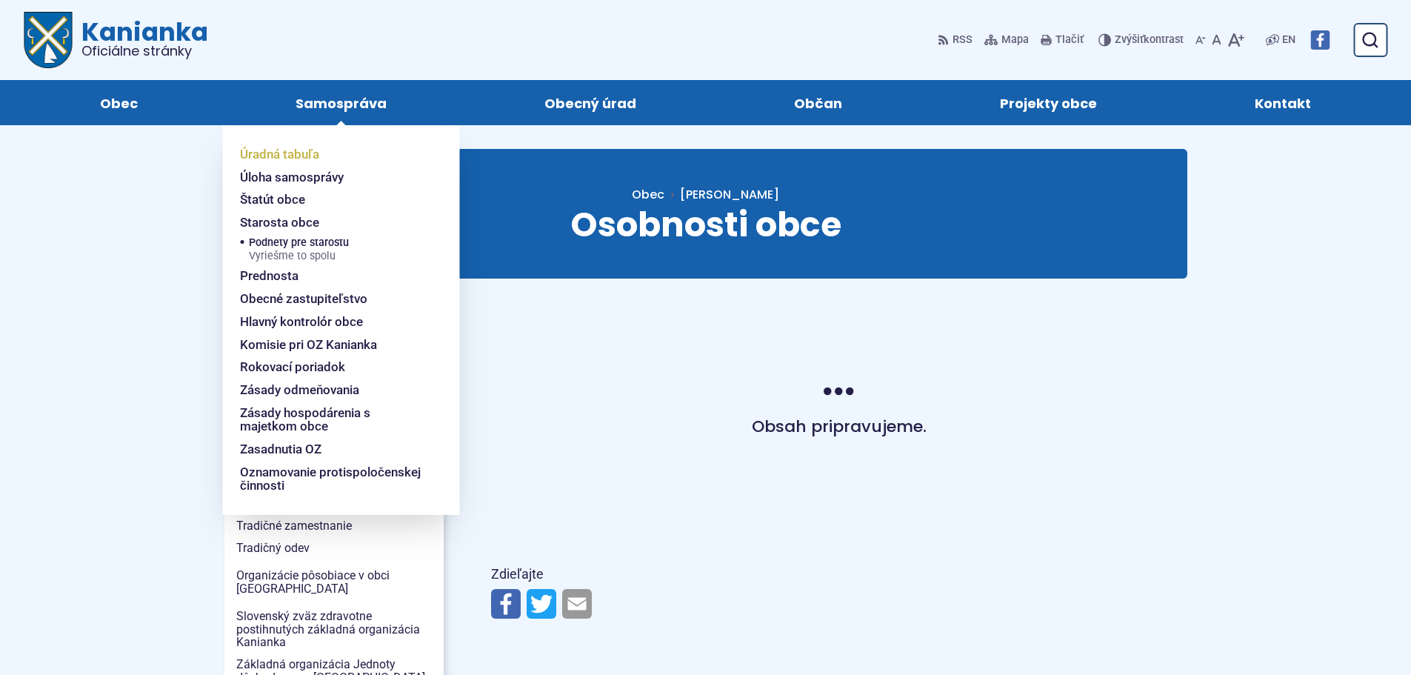 Image resolution: width=1411 pixels, height=675 pixels. What do you see at coordinates (1289, 40) in the screenshot?
I see `a: EN` at bounding box center [1289, 40].